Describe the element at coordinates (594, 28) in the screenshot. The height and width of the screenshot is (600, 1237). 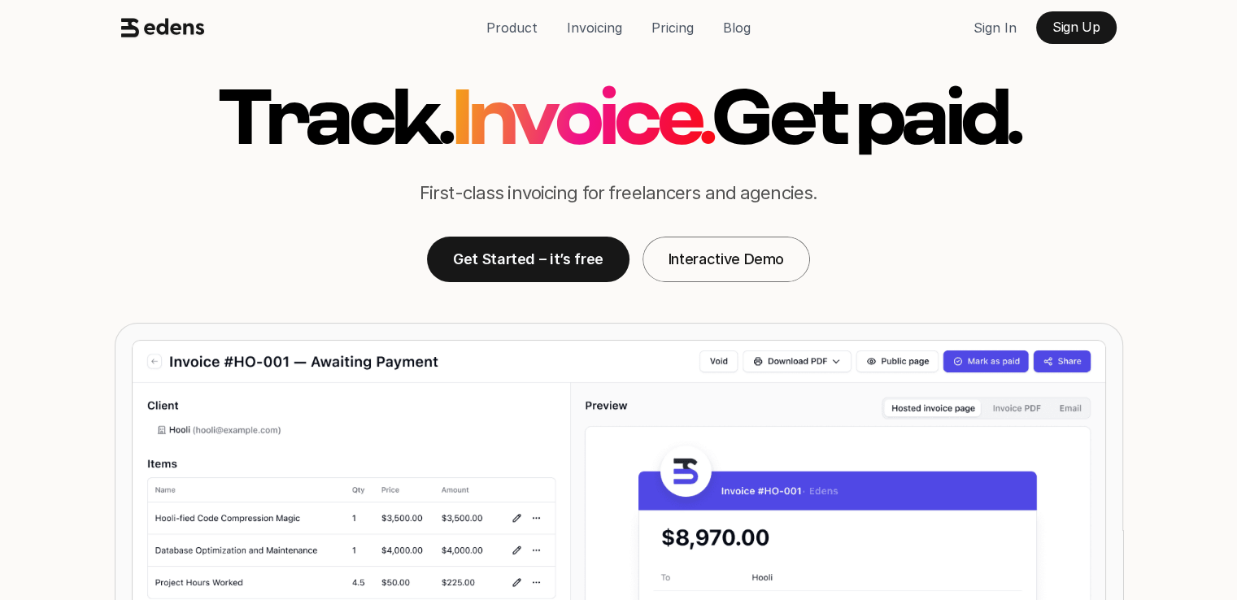
I see `p: Invoicing` at that location.